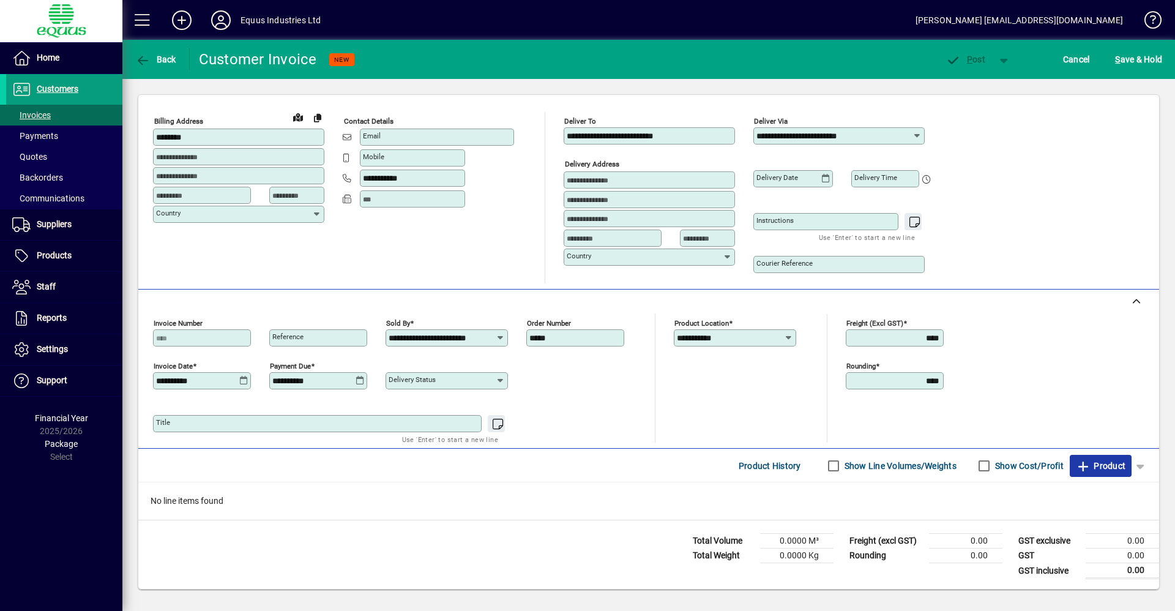 Image resolution: width=1175 pixels, height=611 pixels. I want to click on span: Payments, so click(35, 136).